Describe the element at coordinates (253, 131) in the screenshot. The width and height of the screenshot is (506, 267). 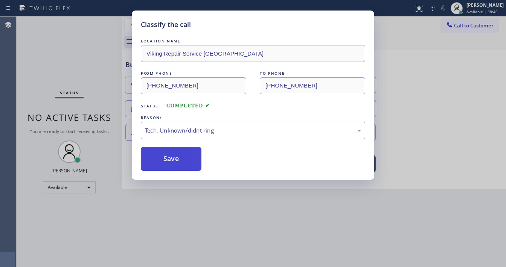
I see `div: Tech, Unknown/didnt ring` at that location.